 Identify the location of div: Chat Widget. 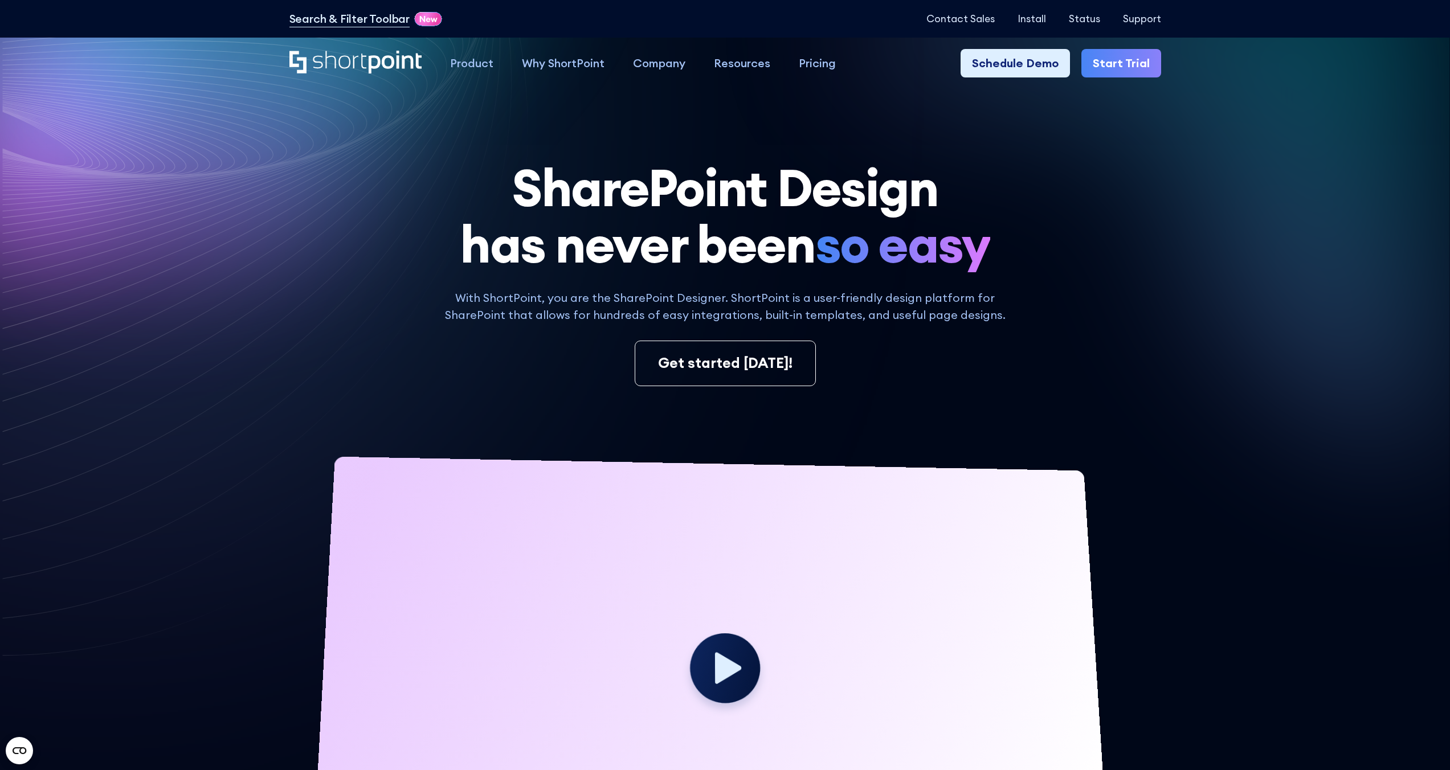
(1422, 743).